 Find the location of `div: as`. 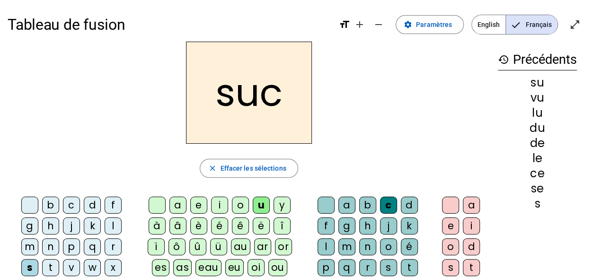

div: as is located at coordinates (182, 268).